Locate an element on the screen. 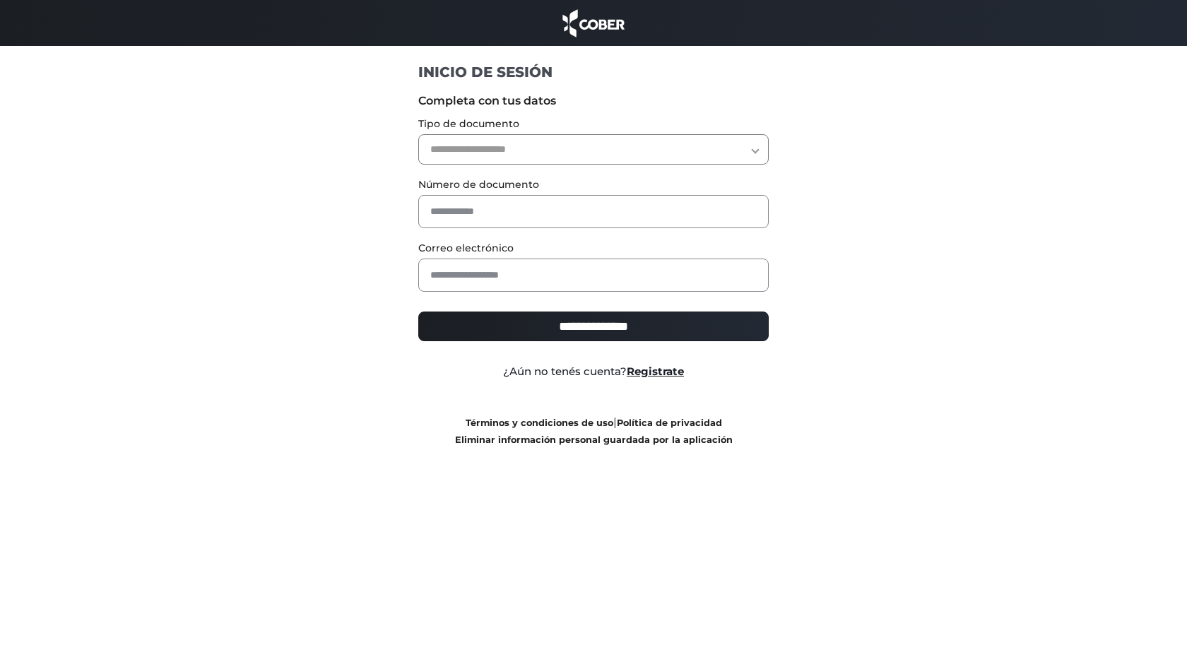 The image size is (1187, 652). label: Número de documento is located at coordinates (594, 184).